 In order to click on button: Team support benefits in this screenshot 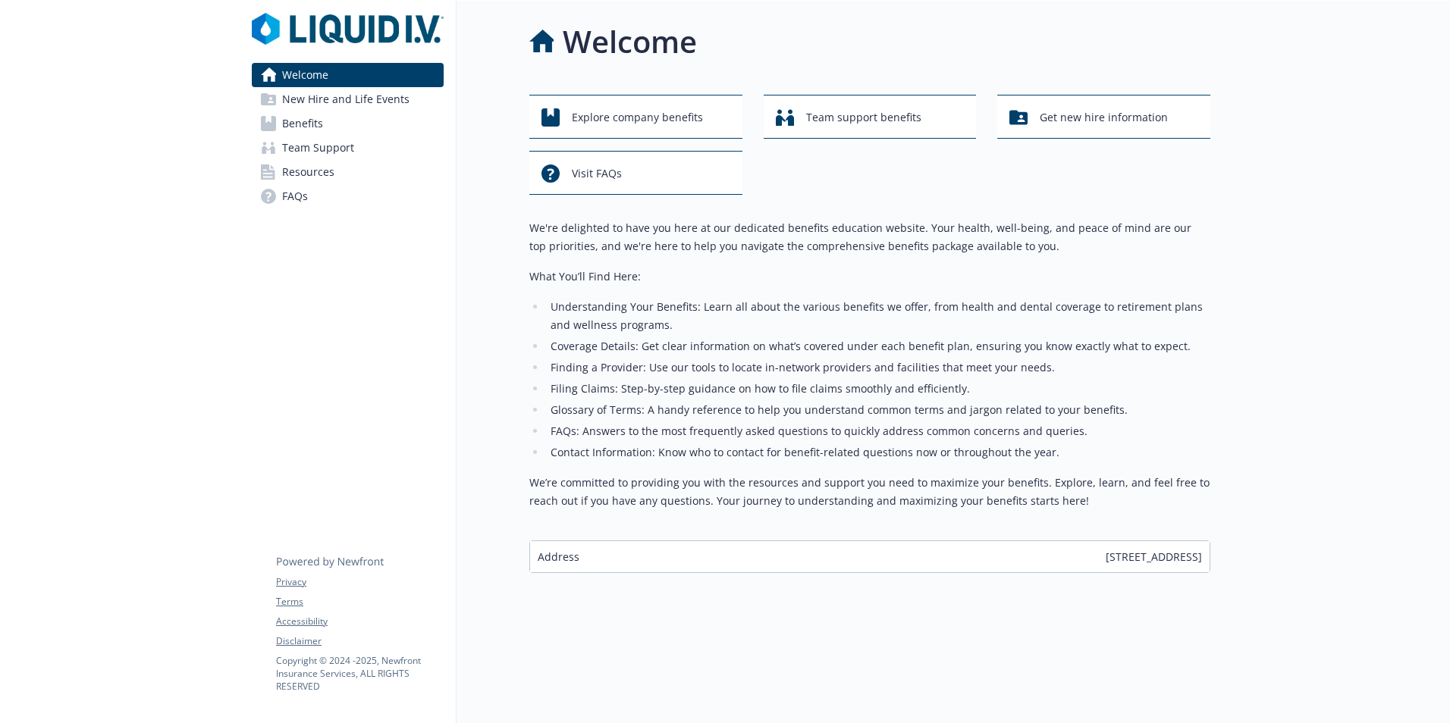, I will do `click(870, 117)`.